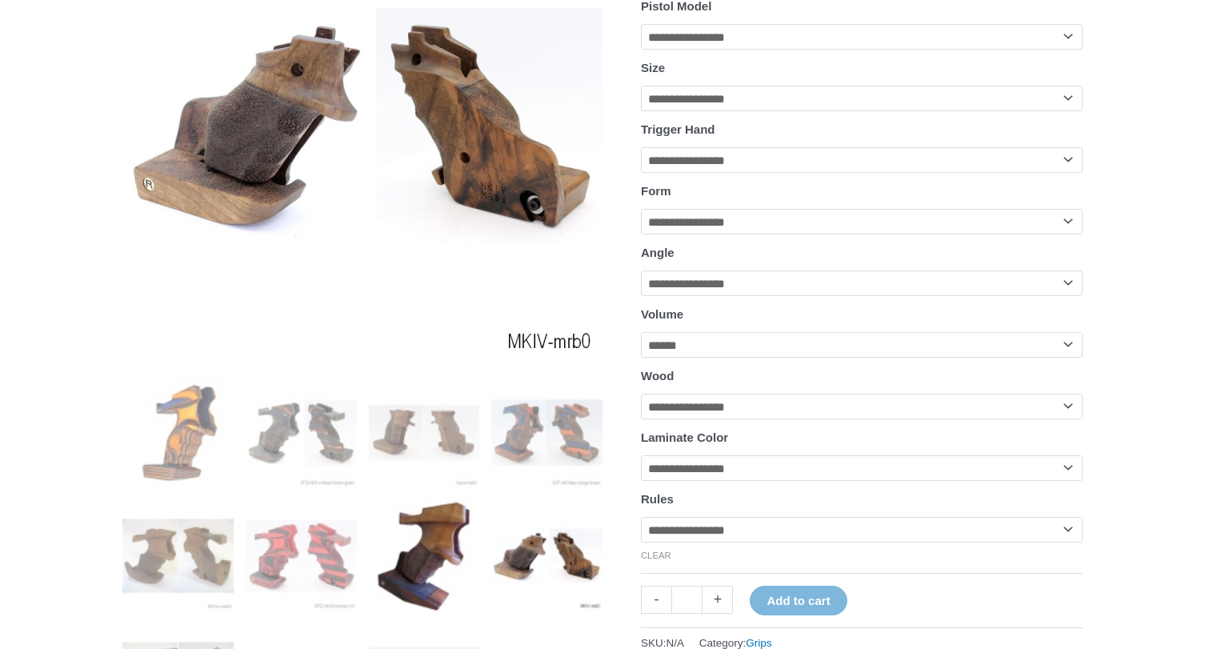 The image size is (1205, 649). I want to click on img: Rink Grip for Sport Pistol - Image 6, so click(301, 555).